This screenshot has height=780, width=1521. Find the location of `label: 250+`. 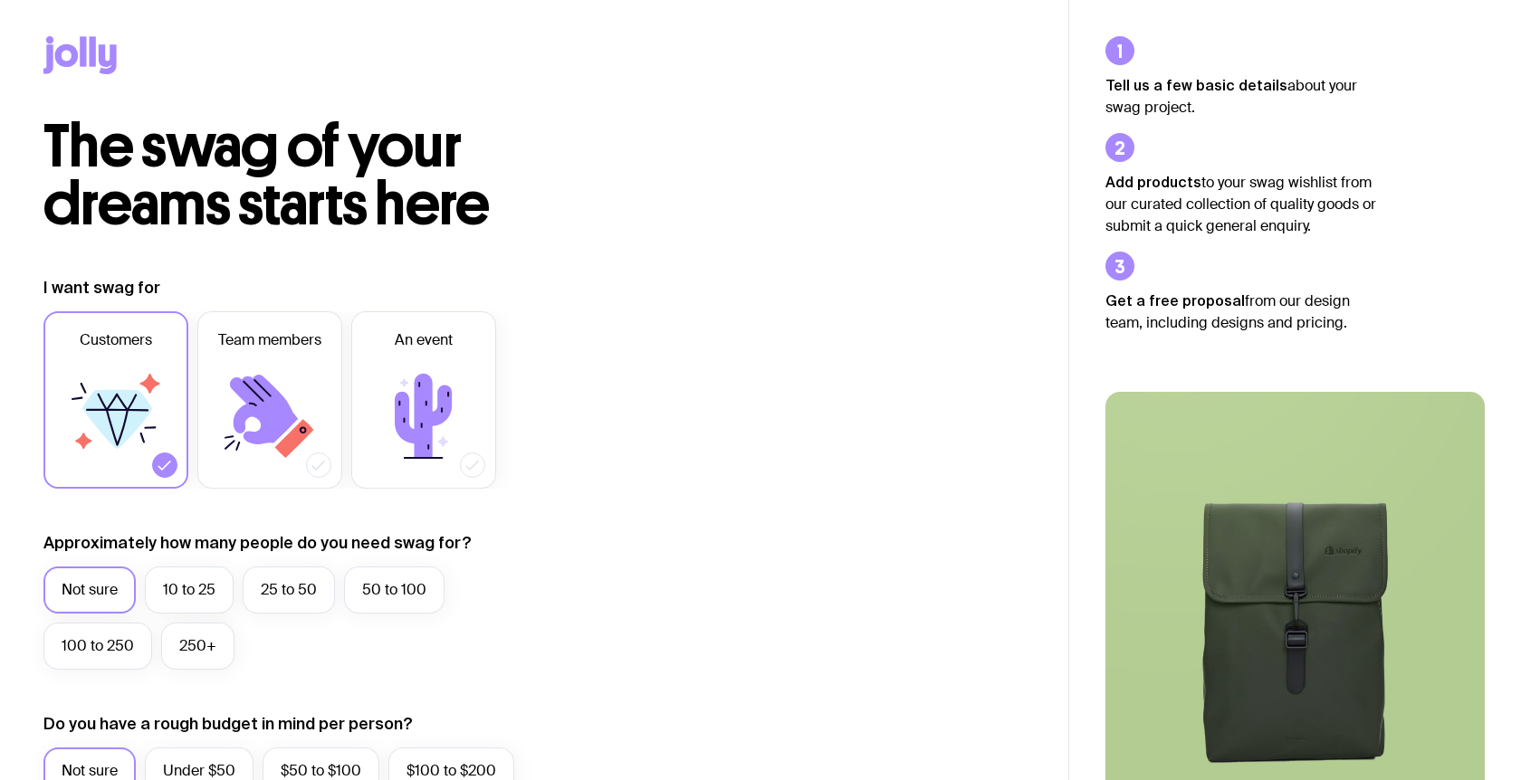

label: 250+ is located at coordinates (197, 646).